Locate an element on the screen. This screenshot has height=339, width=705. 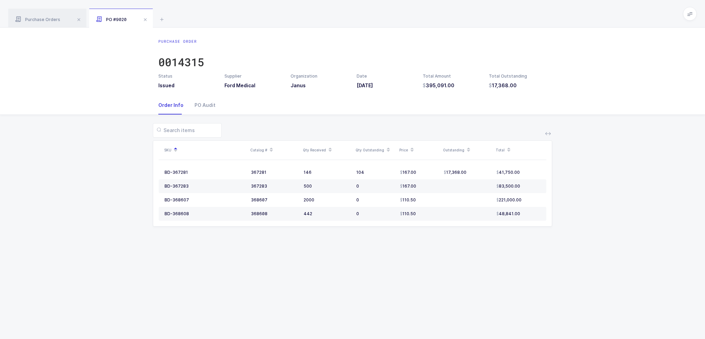
div: Supplier is located at coordinates (253, 76).